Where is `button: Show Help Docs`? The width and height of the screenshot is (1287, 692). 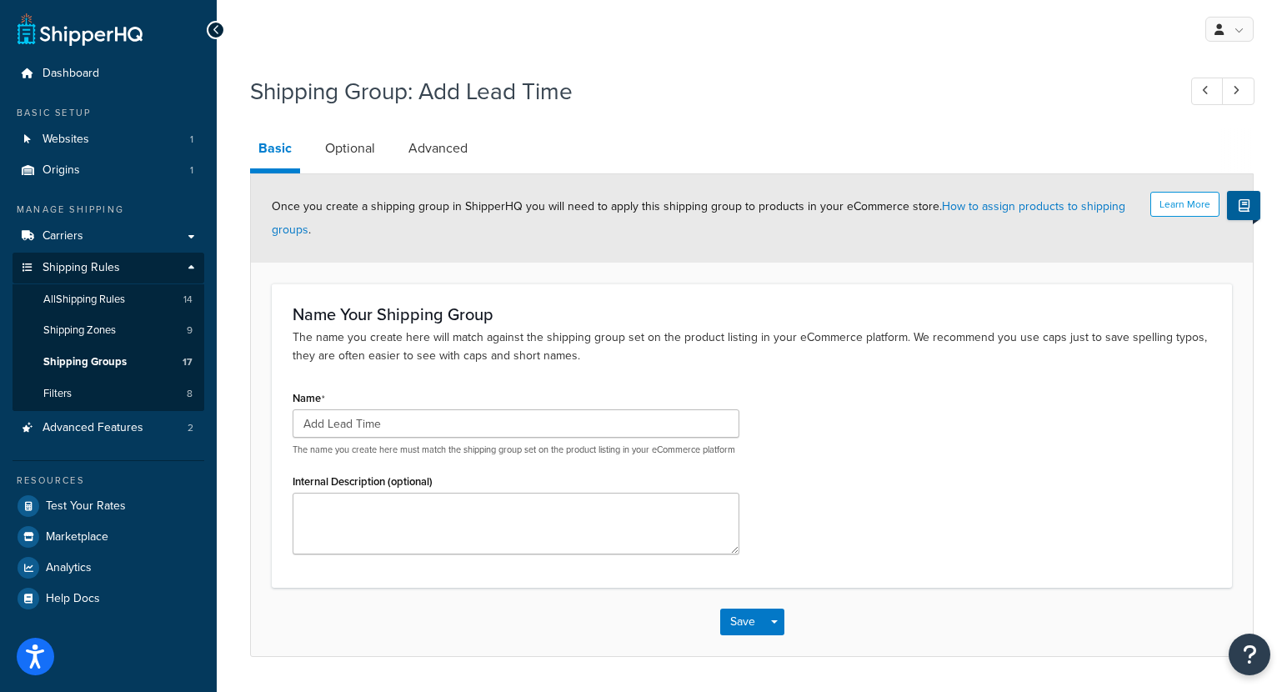 button: Show Help Docs is located at coordinates (1244, 205).